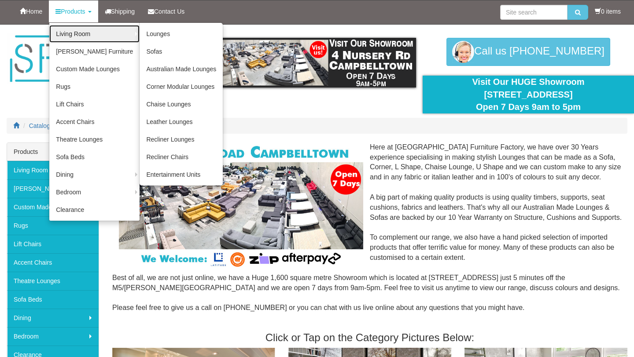 This screenshot has width=634, height=357. Describe the element at coordinates (169, 11) in the screenshot. I see `span: Contact Us` at that location.